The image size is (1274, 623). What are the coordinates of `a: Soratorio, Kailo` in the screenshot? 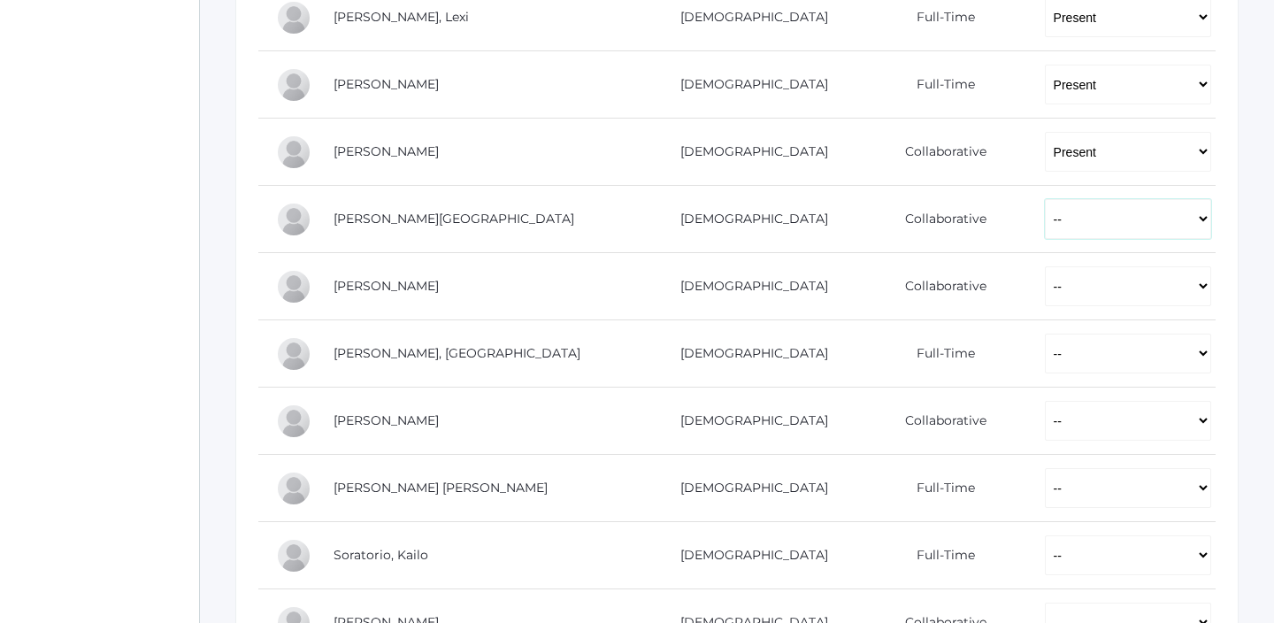 It's located at (381, 555).